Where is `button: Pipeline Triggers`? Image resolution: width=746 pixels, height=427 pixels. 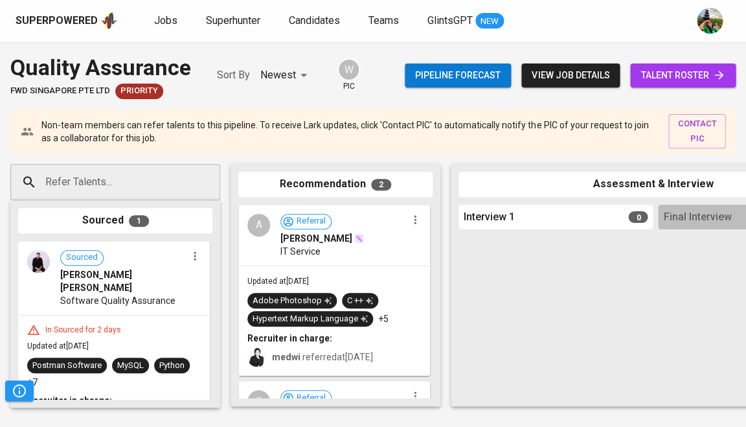
button: Pipeline Triggers is located at coordinates (19, 391).